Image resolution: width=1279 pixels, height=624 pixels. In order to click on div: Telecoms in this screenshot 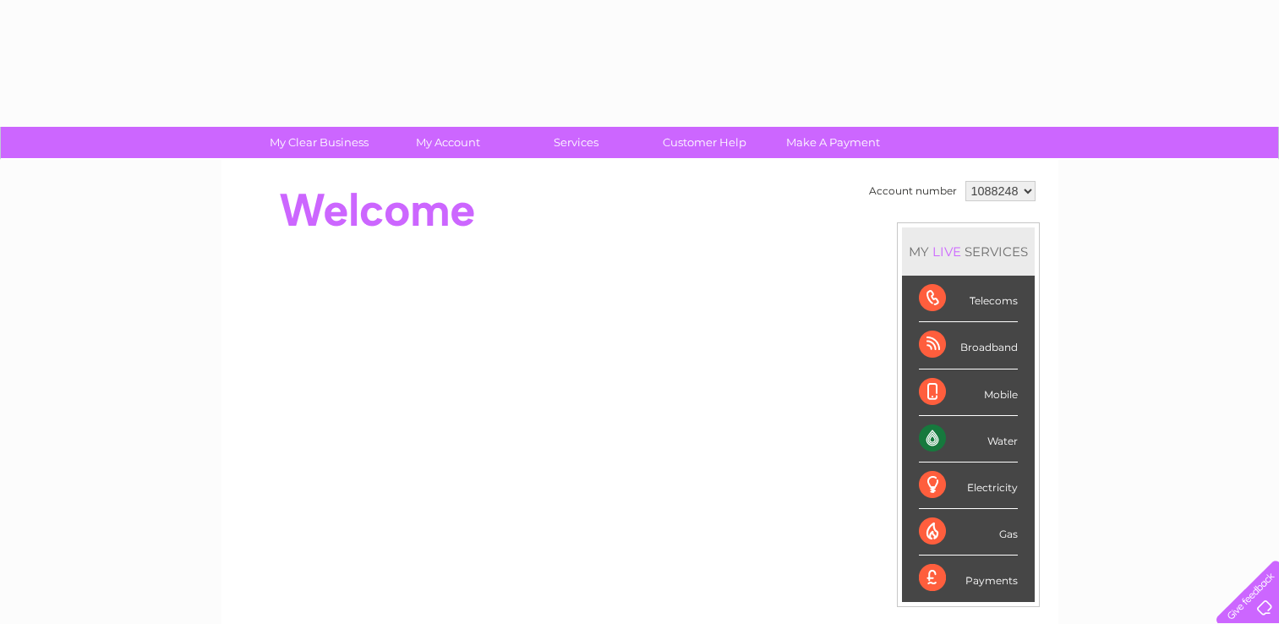, I will do `click(968, 298)`.